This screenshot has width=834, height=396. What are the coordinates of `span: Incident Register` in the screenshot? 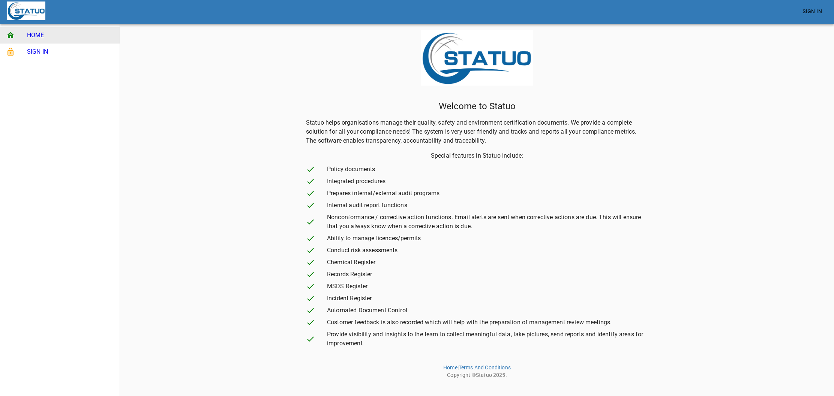 It's located at (487, 298).